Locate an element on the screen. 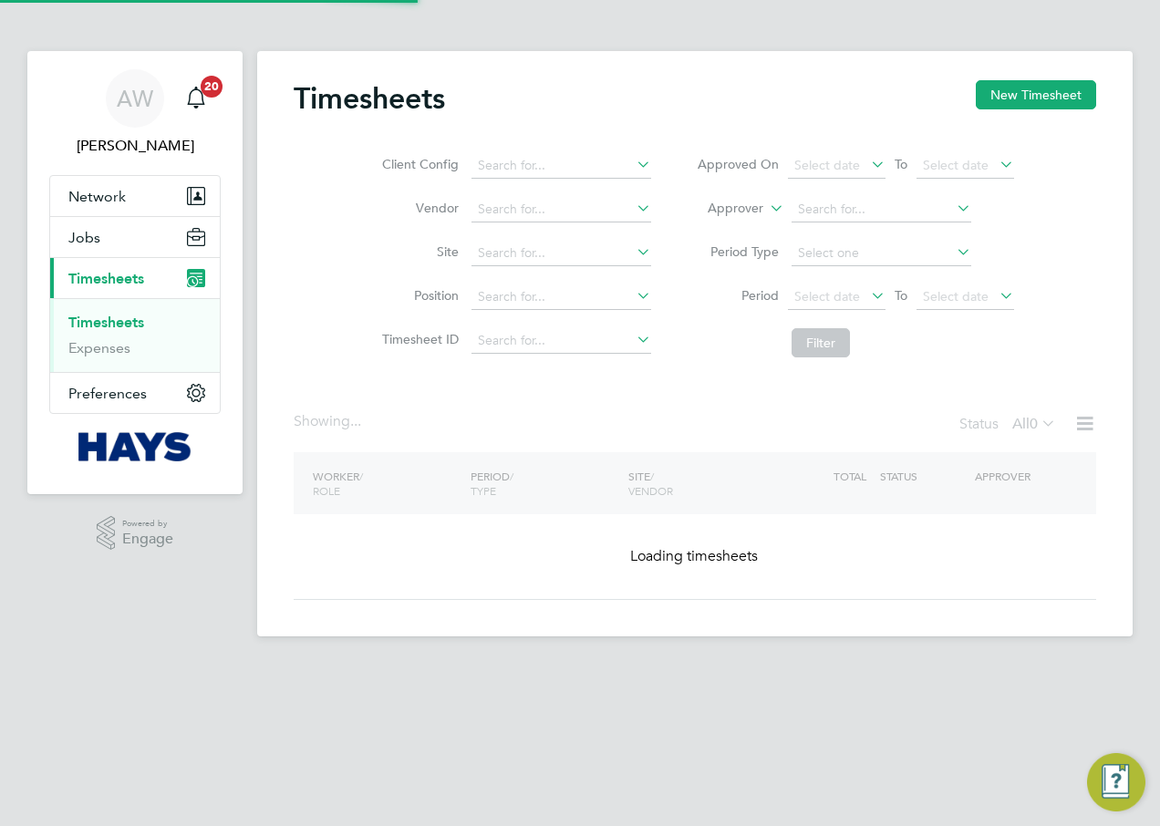 The width and height of the screenshot is (1160, 826). button: Timesheets is located at coordinates (135, 278).